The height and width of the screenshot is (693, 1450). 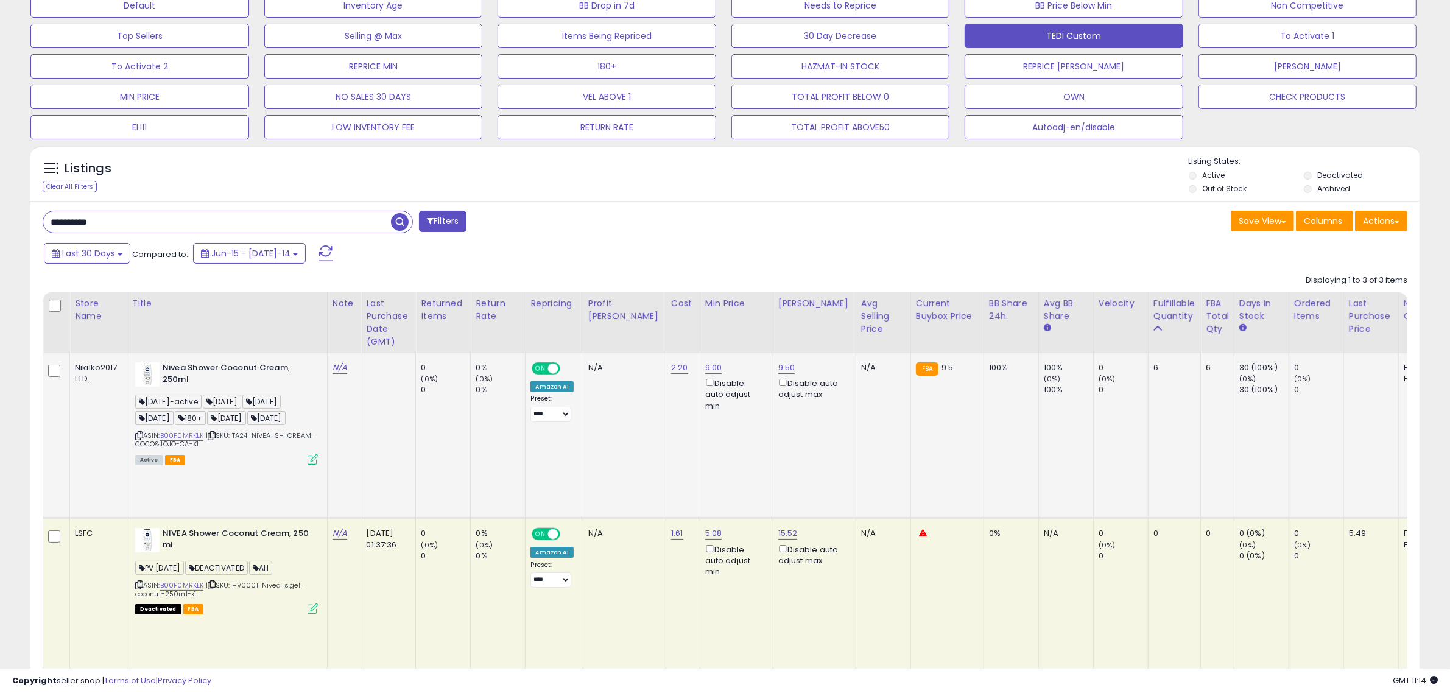 What do you see at coordinates (98, 310) in the screenshot?
I see `div: Store Name` at bounding box center [98, 310].